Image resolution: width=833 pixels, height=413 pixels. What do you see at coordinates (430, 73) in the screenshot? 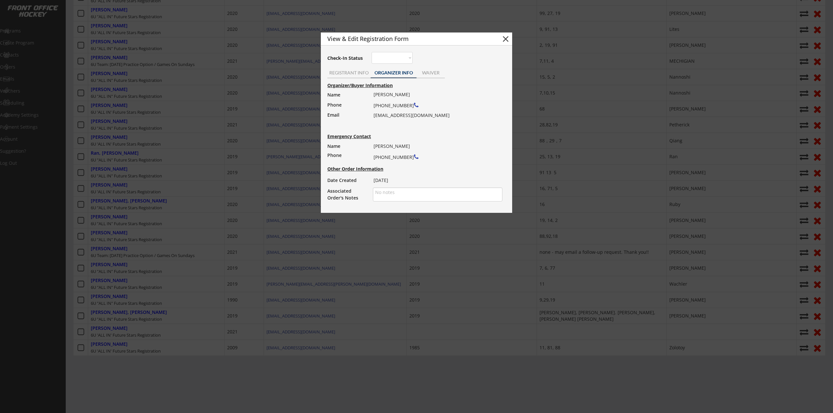
I see `div: WAIVER` at bounding box center [430, 73].